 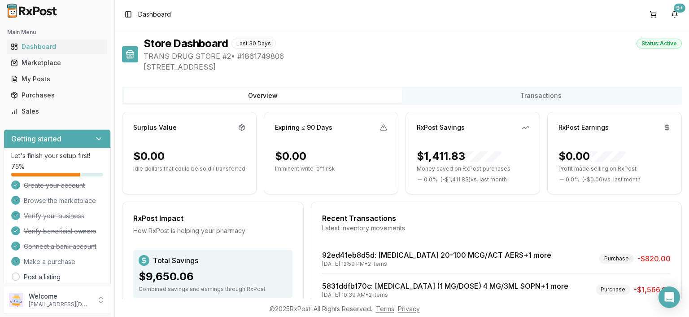 What do you see at coordinates (679, 8) in the screenshot?
I see `div: 9+` at bounding box center [679, 8].